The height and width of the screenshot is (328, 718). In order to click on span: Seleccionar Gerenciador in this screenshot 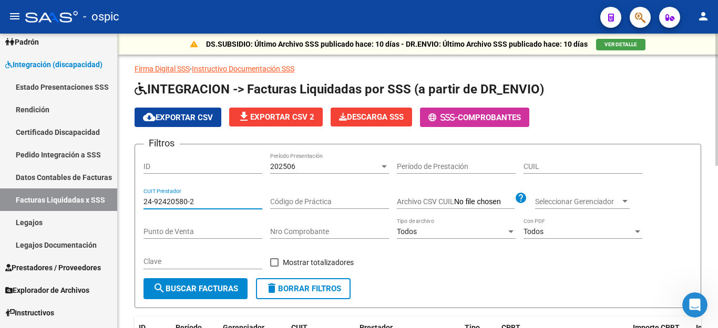, I will do `click(577, 202)`.